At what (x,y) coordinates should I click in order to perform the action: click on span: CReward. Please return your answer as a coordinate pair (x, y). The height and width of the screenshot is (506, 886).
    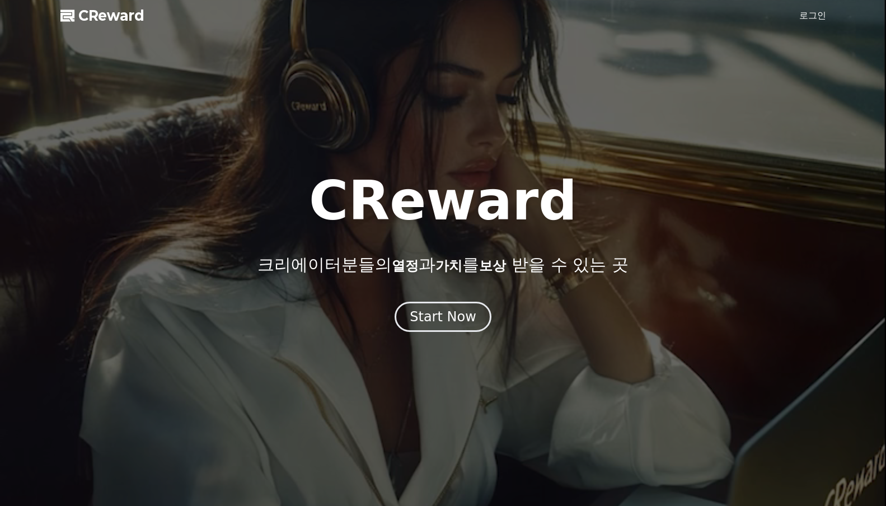
    Looking at the image, I should click on (111, 16).